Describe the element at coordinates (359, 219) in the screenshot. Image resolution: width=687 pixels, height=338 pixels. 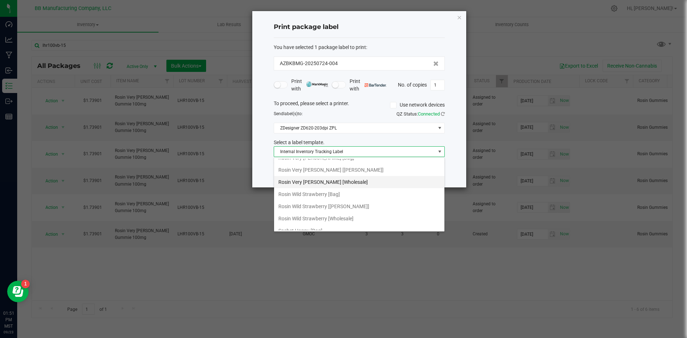
I see `li: Rosin Wild Strawberry [Wholesale]` at that location.